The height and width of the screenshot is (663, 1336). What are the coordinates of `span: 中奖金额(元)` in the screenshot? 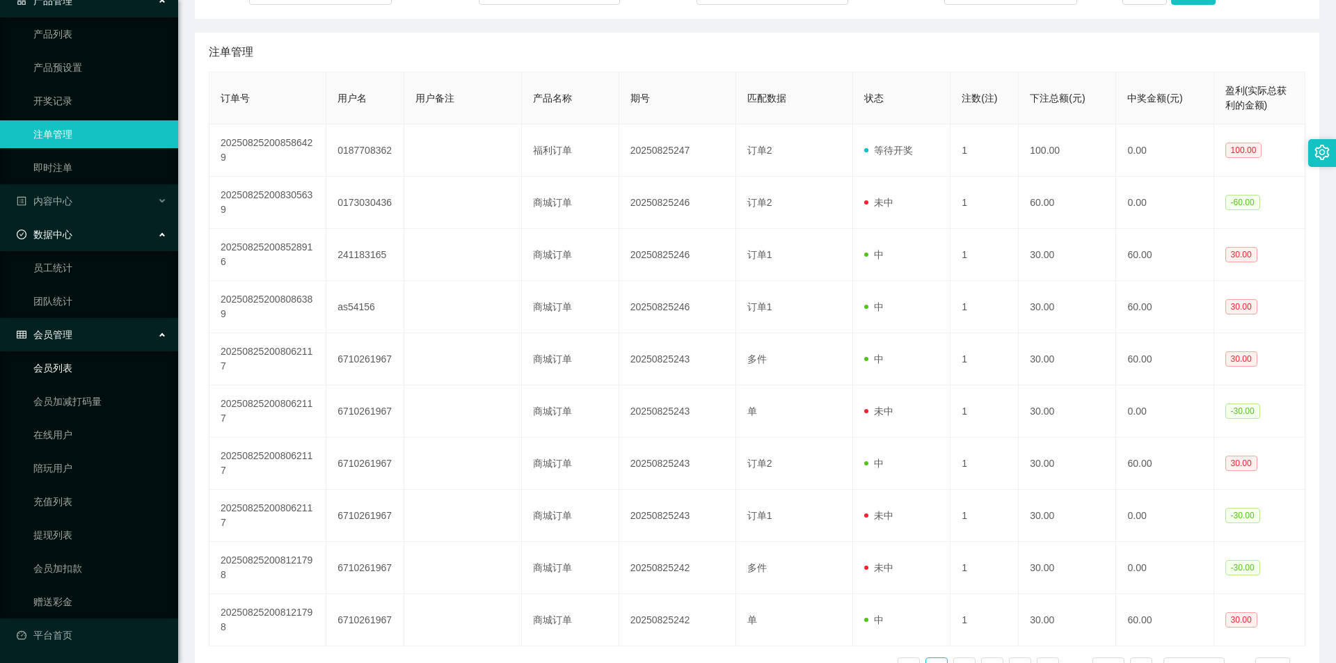 It's located at (1154, 98).